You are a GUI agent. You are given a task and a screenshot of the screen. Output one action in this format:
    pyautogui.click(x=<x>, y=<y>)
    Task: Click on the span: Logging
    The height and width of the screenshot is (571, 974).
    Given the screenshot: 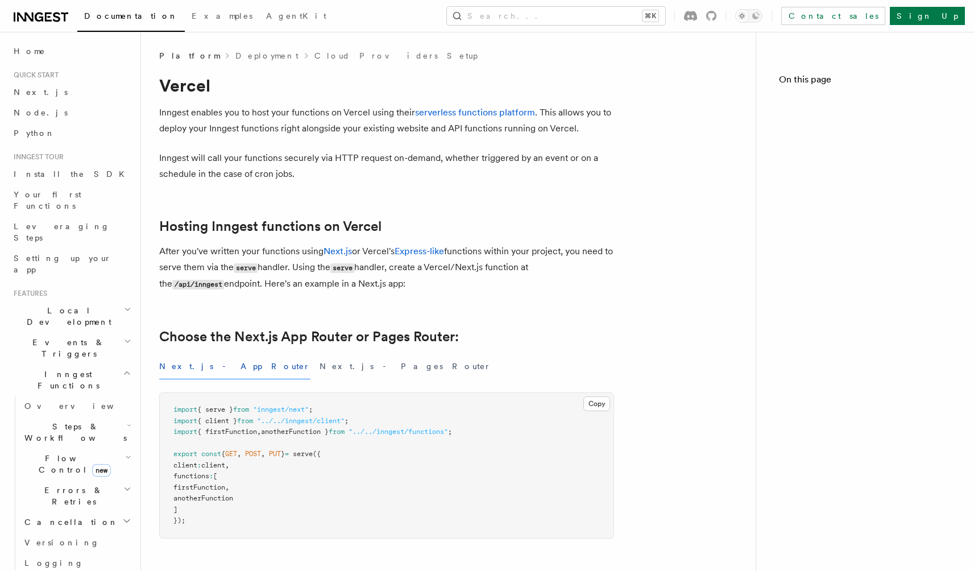 What is the action you would take?
    pyautogui.click(x=54, y=563)
    